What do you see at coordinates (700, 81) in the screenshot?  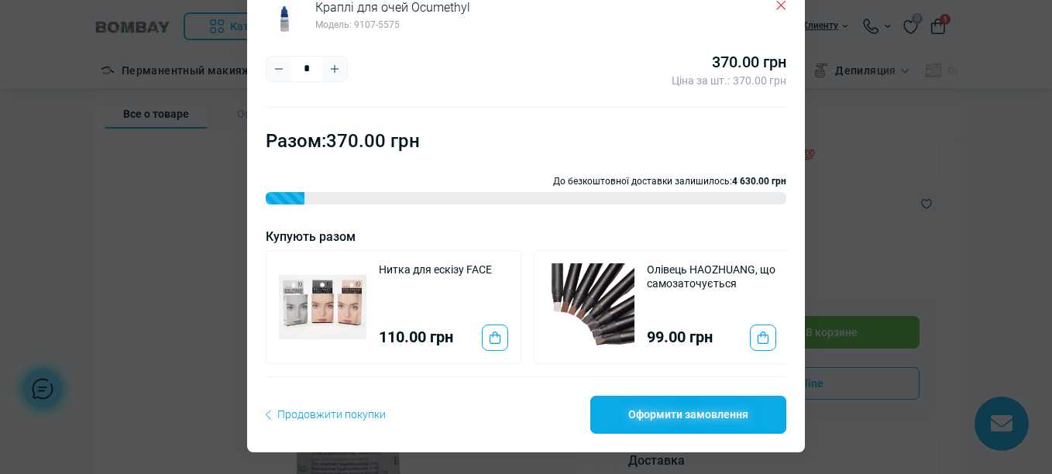 I see `p: Ціна за шт.:` at bounding box center [700, 81].